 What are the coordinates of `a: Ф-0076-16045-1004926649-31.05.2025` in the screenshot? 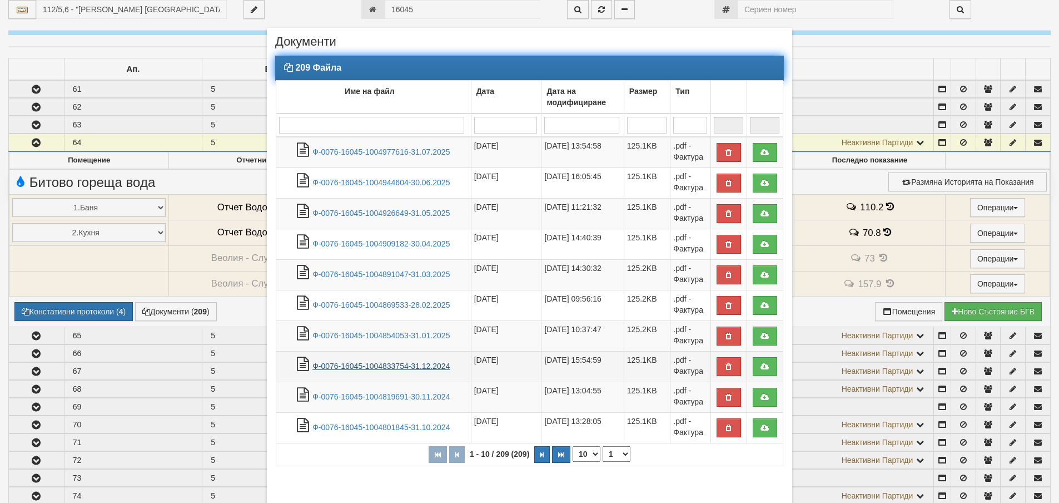 It's located at (381, 213).